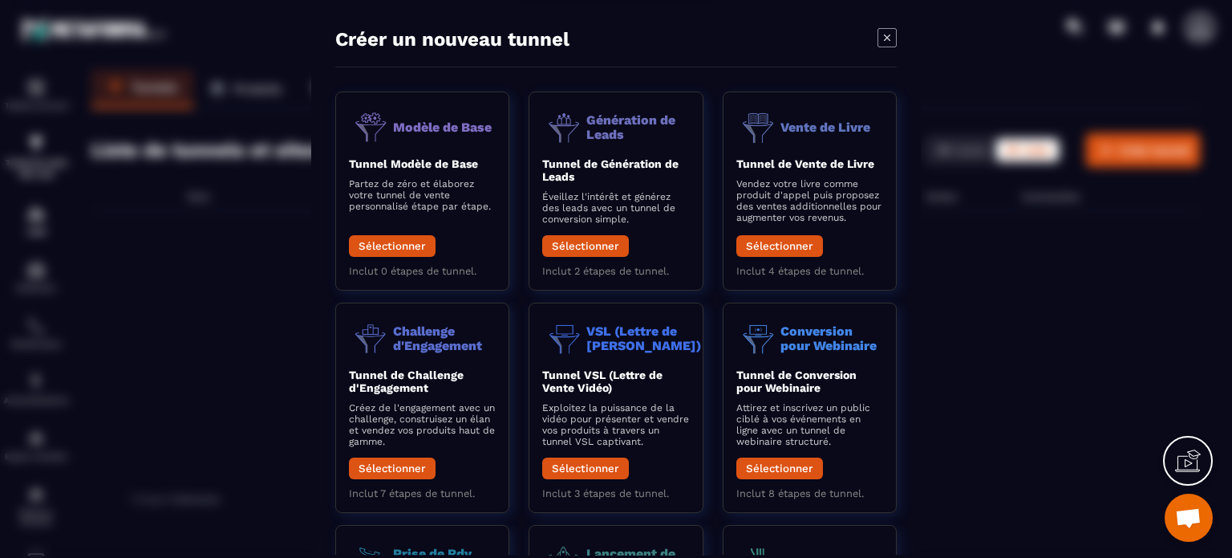 The image size is (1232, 558). Describe the element at coordinates (422, 493) in the screenshot. I see `p: Inclut 7 étapes de tunnel.` at that location.